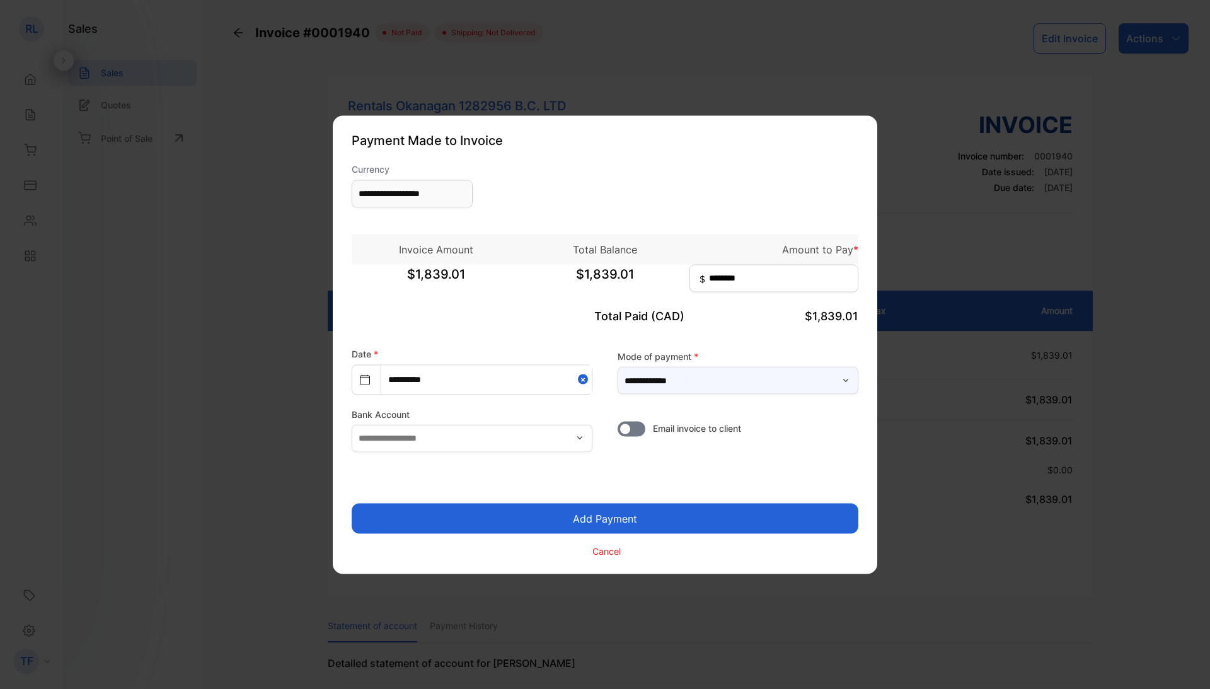 This screenshot has width=1210, height=689. What do you see at coordinates (412, 168) in the screenshot?
I see `label: Currency` at bounding box center [412, 168].